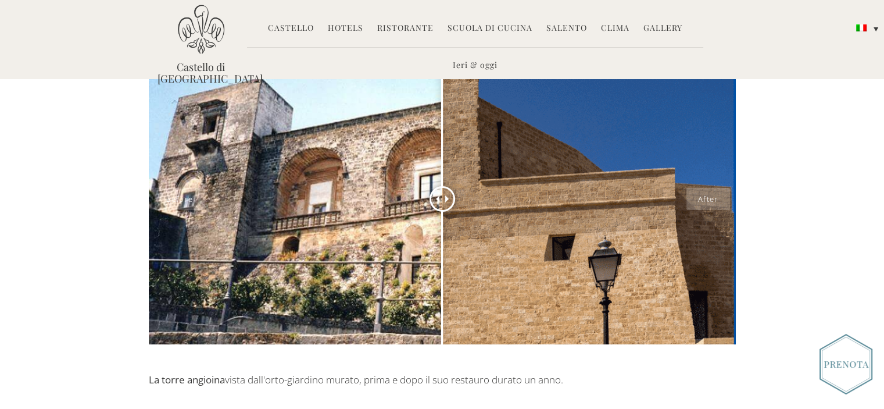 This screenshot has height=409, width=884. What do you see at coordinates (405, 28) in the screenshot?
I see `a: Ristorante` at bounding box center [405, 28].